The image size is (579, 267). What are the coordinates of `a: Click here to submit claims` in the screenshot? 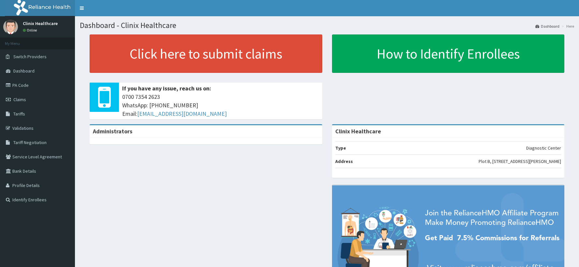 It's located at (206, 54).